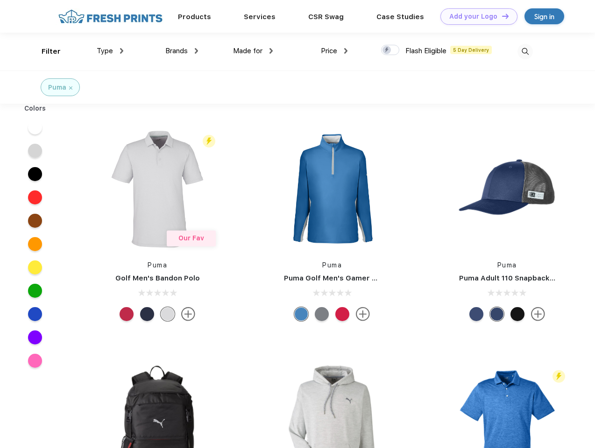 The width and height of the screenshot is (595, 448). I want to click on img: filter_cancel.svg, so click(70, 88).